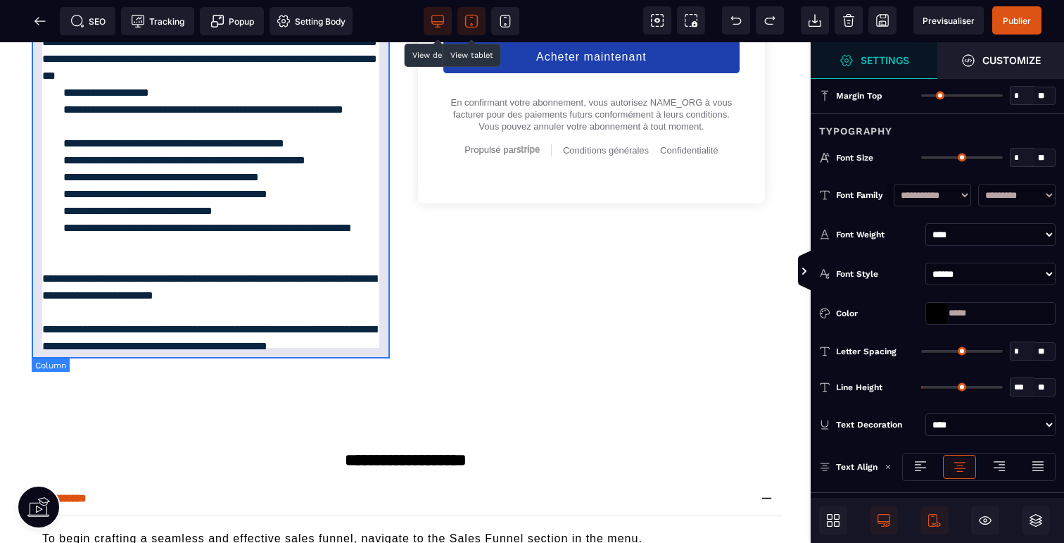 The height and width of the screenshot is (543, 1064). What do you see at coordinates (874, 61) in the screenshot?
I see `span: Settings` at bounding box center [874, 61].